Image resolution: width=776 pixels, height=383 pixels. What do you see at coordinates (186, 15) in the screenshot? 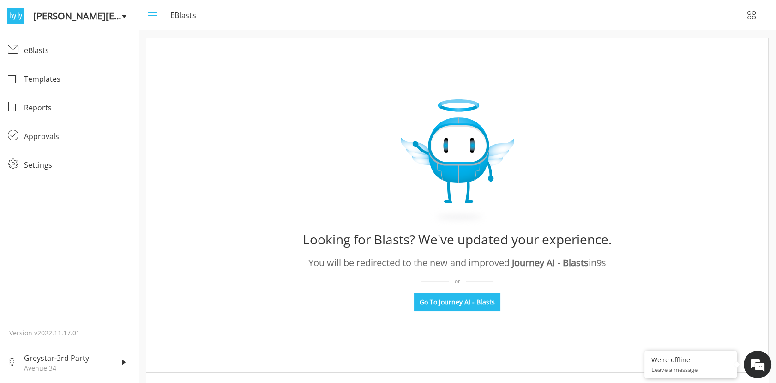
I see `p: eBlasts` at bounding box center [186, 15].